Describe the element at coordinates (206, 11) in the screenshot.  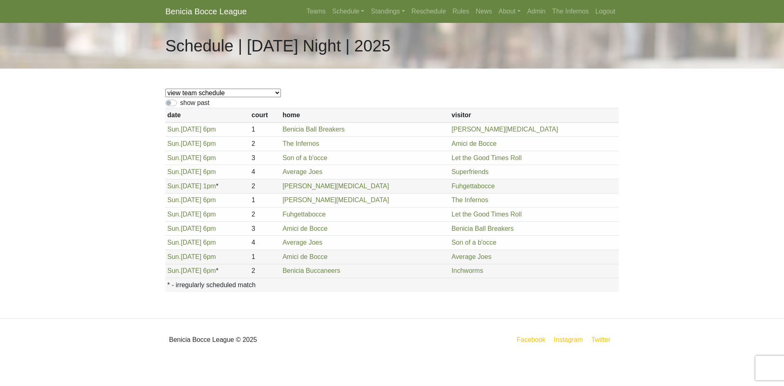
I see `a: Benicia Bocce League` at that location.